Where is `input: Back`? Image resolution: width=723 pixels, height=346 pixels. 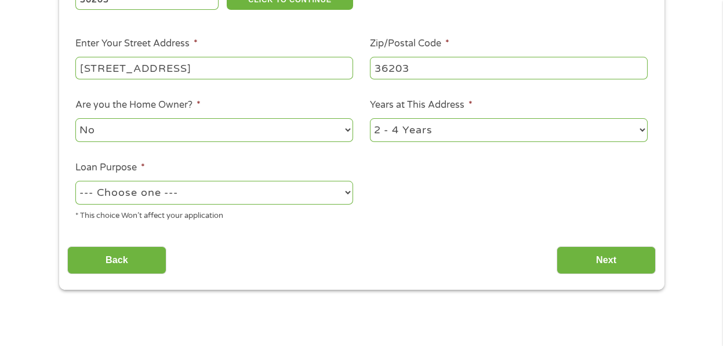 input: Back is located at coordinates (117, 260).